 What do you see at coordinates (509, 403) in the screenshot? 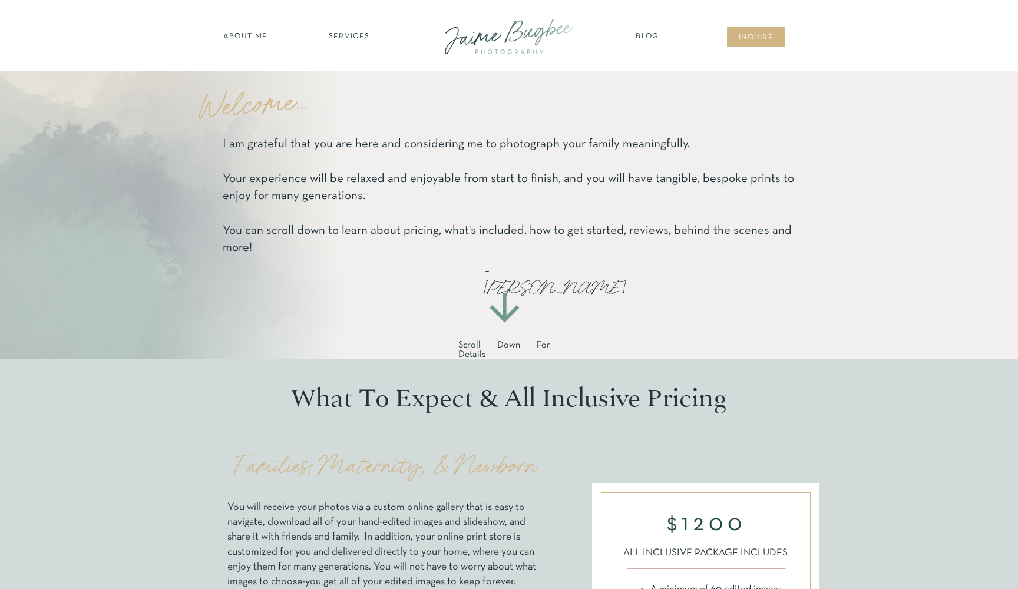
I see `h2: What To Expect & All Inclusive Pricing` at bounding box center [509, 403].